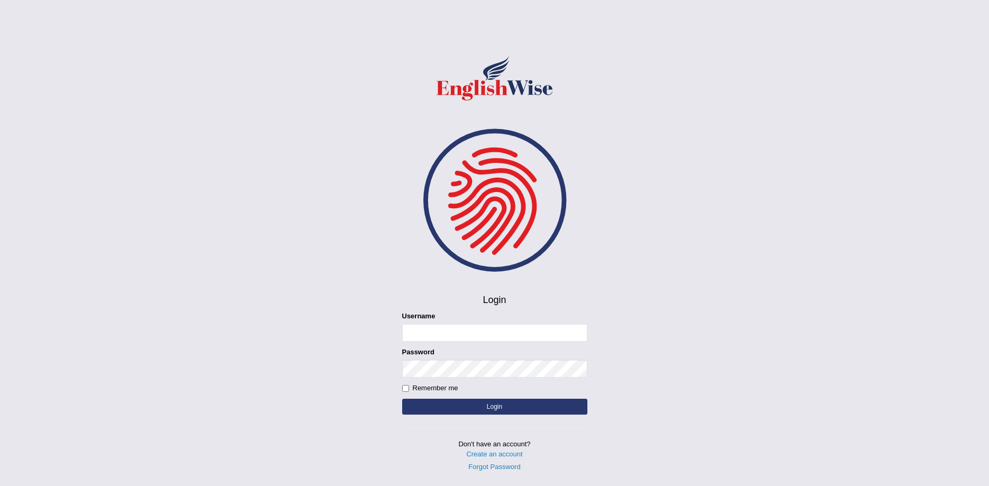  I want to click on p: Don't have an account?, so click(495, 456).